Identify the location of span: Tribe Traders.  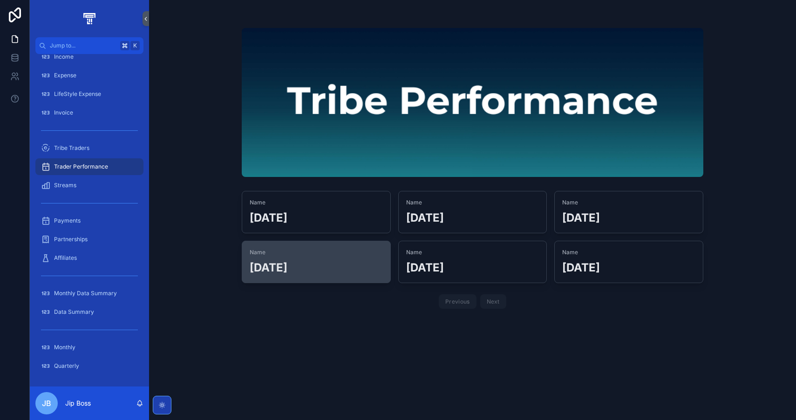
(72, 148).